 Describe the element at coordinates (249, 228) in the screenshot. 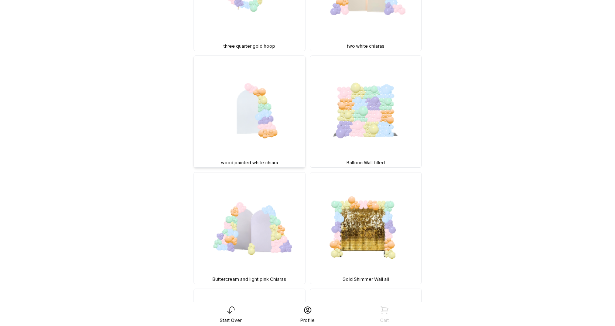

I see `img: BKD, 3 sizes, Buttercream and light pink Chiaras` at that location.